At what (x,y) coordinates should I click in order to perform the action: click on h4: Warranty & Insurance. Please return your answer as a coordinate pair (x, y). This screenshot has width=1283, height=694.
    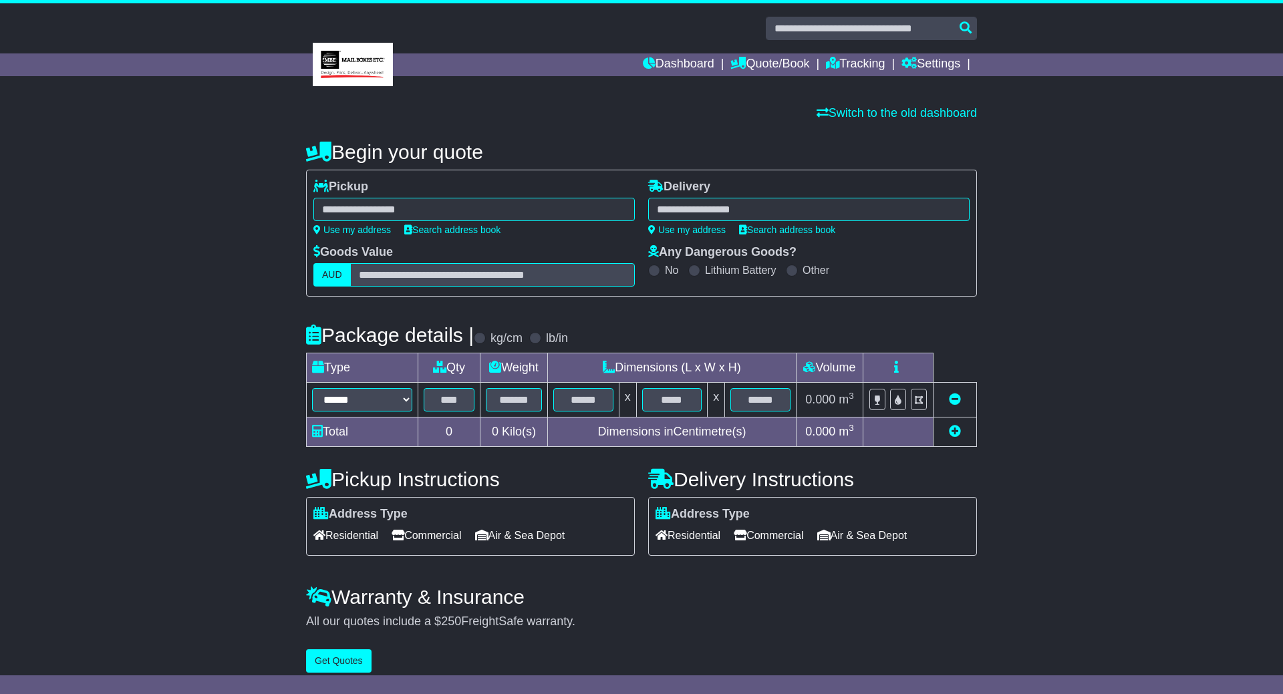
    Looking at the image, I should click on (641, 597).